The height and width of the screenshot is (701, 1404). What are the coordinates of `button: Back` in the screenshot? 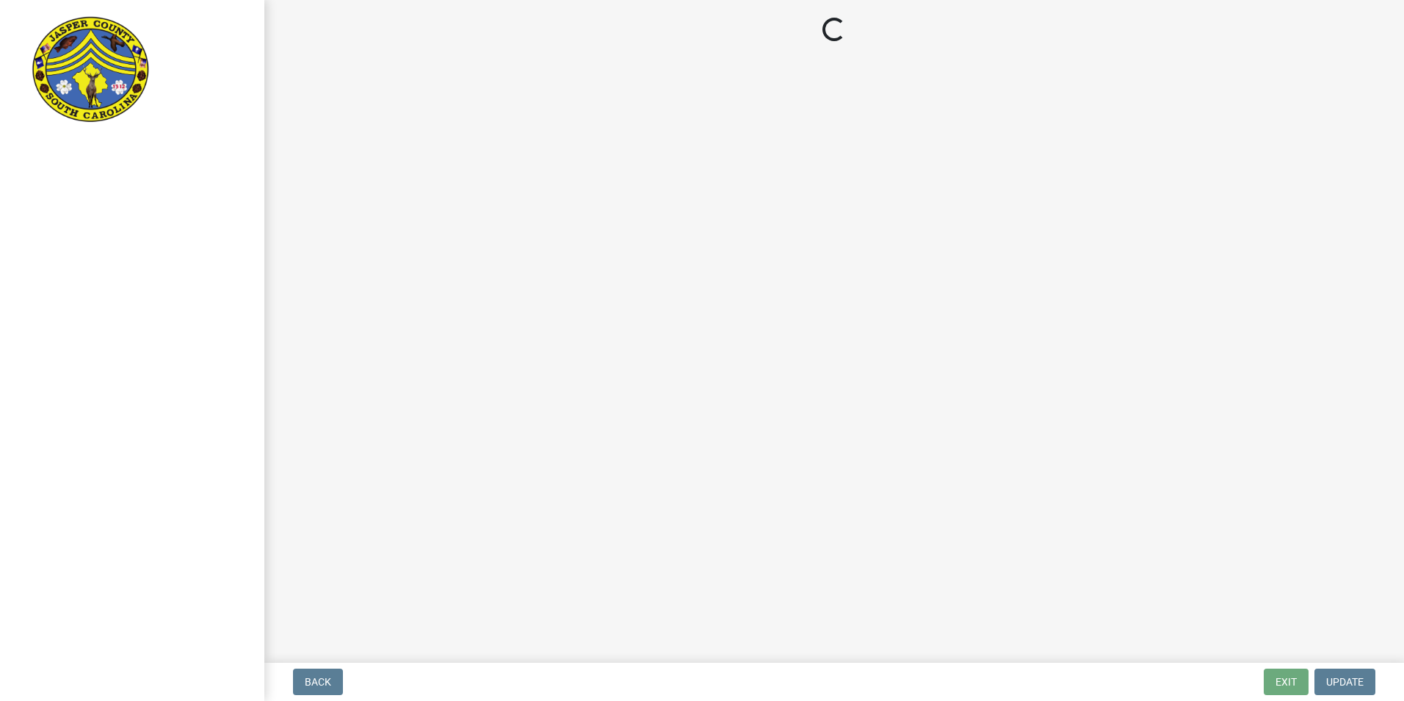 It's located at (318, 681).